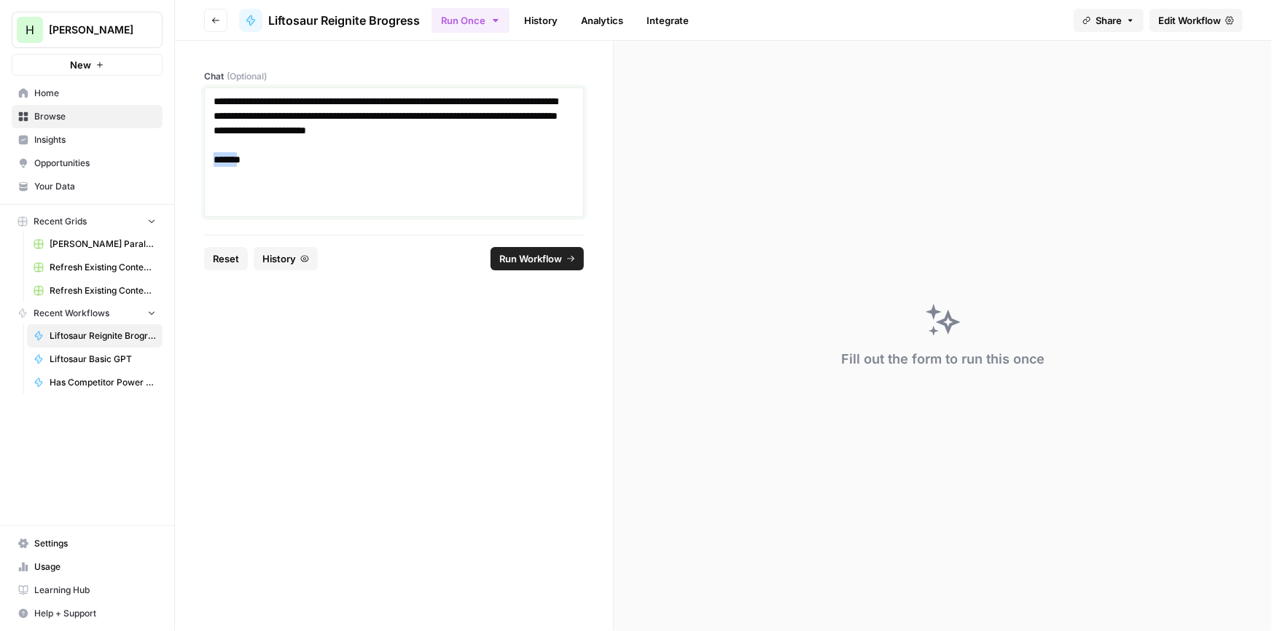 The width and height of the screenshot is (1272, 631). I want to click on span: H, so click(30, 30).